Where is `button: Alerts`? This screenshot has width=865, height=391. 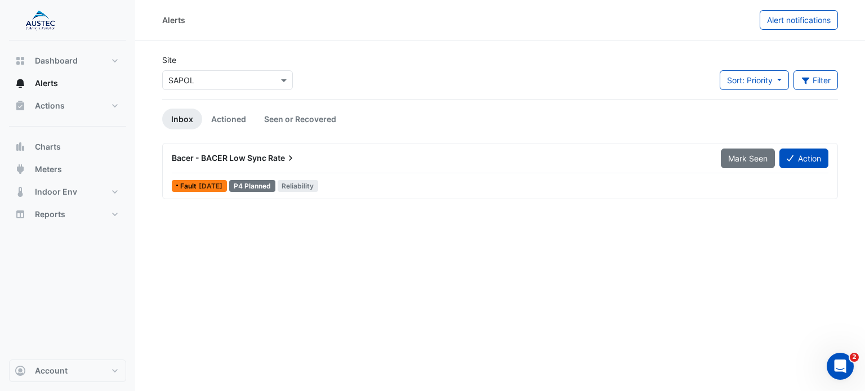
button: Alerts is located at coordinates (68, 83).